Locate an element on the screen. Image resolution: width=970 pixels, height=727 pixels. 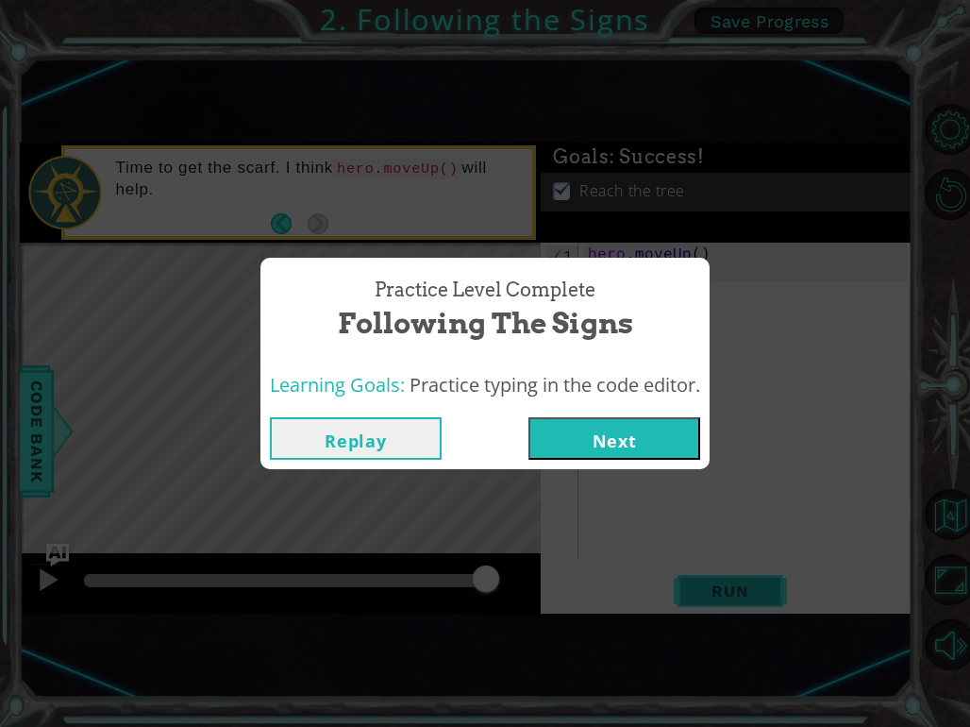
span: Following the Signs is located at coordinates (485, 323).